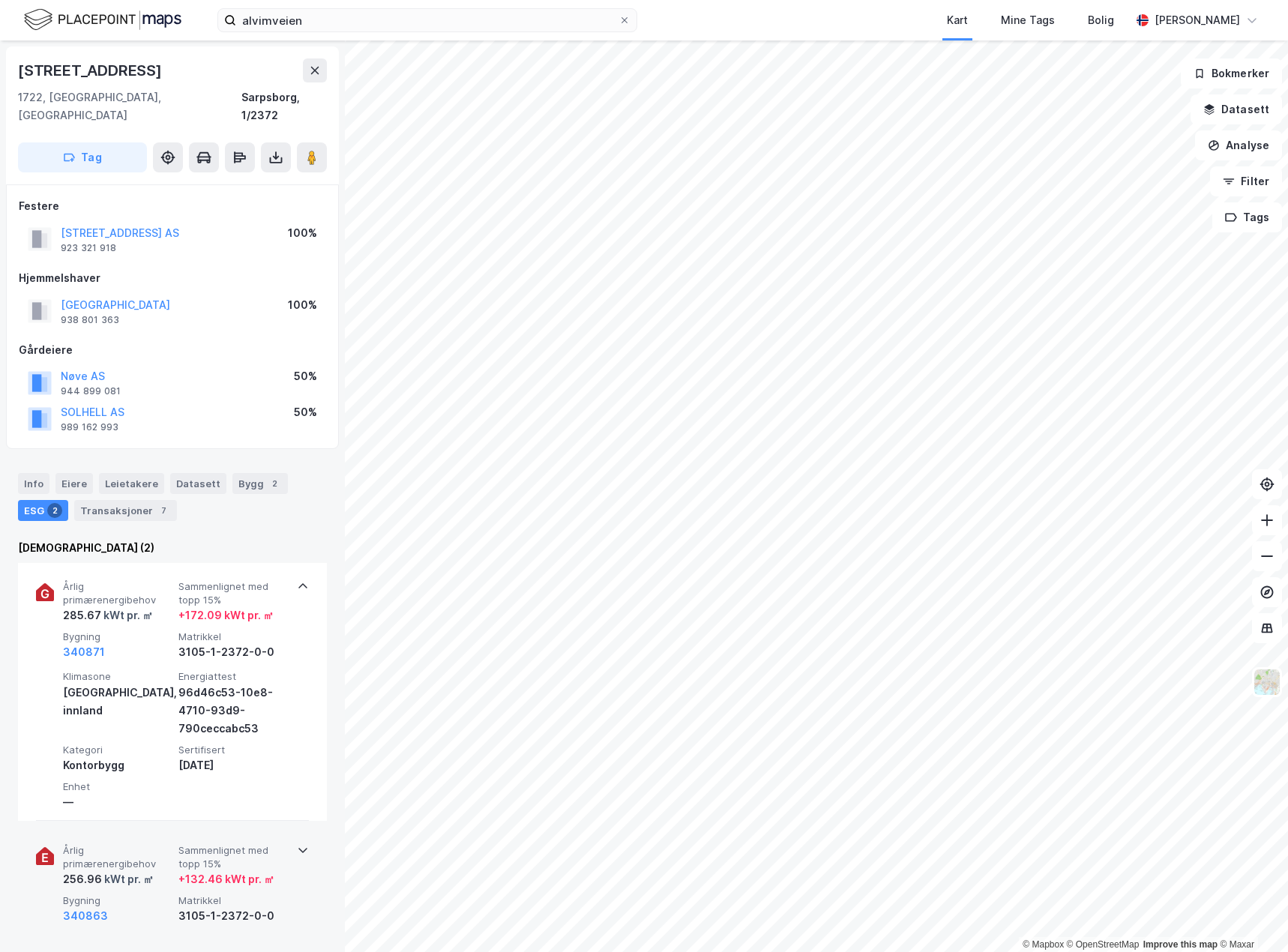 This screenshot has height=952, width=1288. I want to click on button: 340871, so click(84, 652).